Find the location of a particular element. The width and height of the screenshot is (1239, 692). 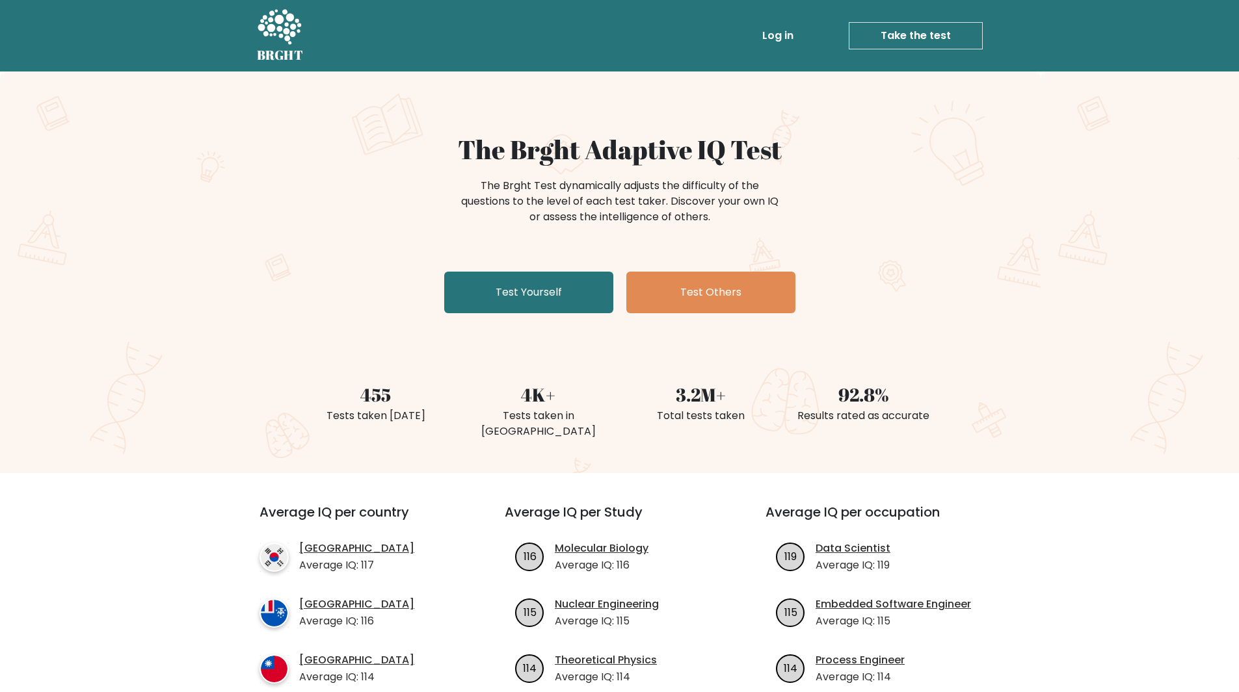

a: Process Engineer is located at coordinates (860, 661).